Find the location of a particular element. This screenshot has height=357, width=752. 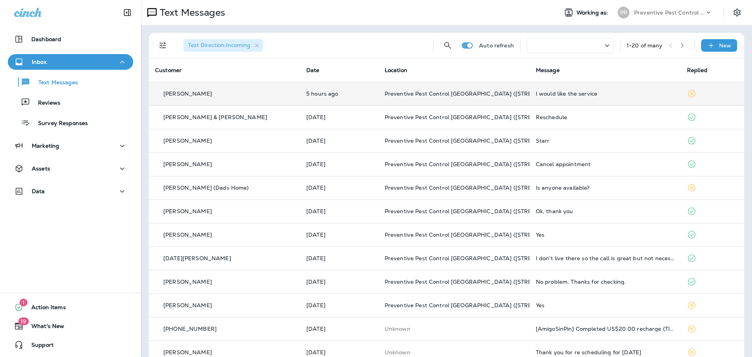

p: Dashboard is located at coordinates (46, 39).